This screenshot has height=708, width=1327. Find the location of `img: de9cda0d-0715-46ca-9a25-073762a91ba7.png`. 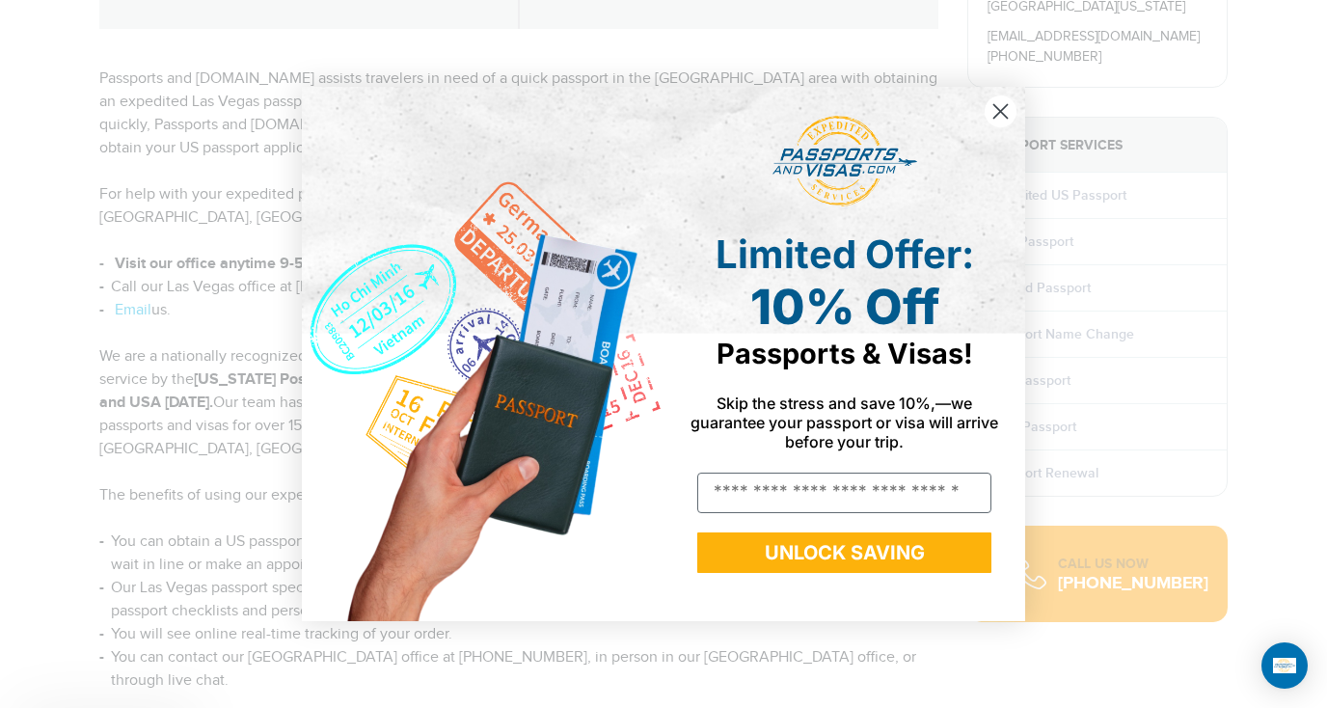

img: de9cda0d-0715-46ca-9a25-073762a91ba7.png is located at coordinates (482, 353).